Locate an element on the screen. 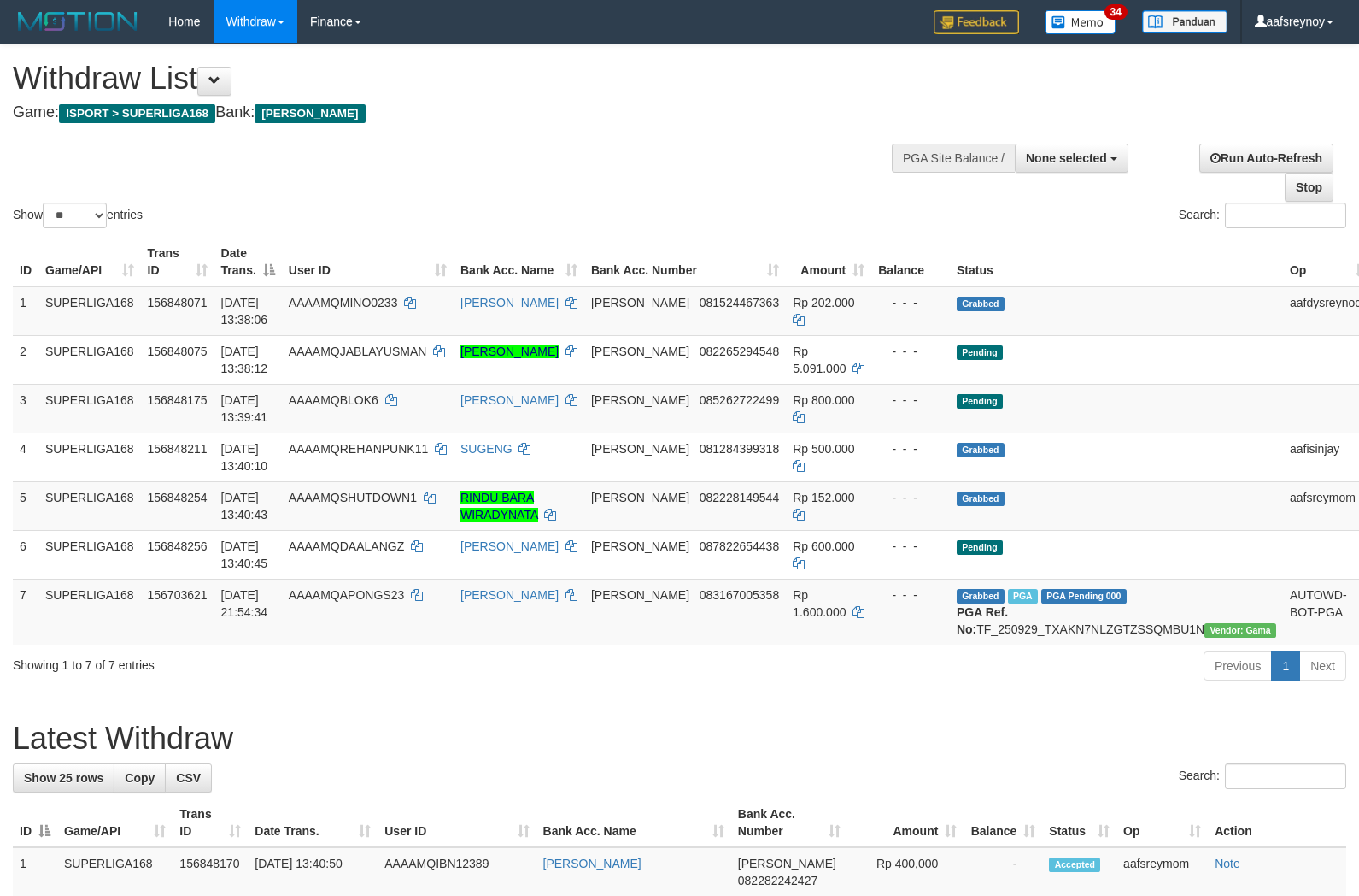  span: Copy 085262722499 to clipboard is located at coordinates (739, 400).